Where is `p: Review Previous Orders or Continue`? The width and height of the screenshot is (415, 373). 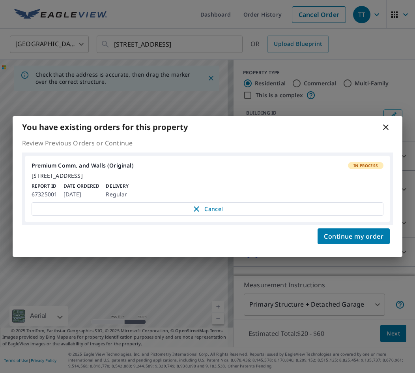
p: Review Previous Orders or Continue is located at coordinates (208, 143).